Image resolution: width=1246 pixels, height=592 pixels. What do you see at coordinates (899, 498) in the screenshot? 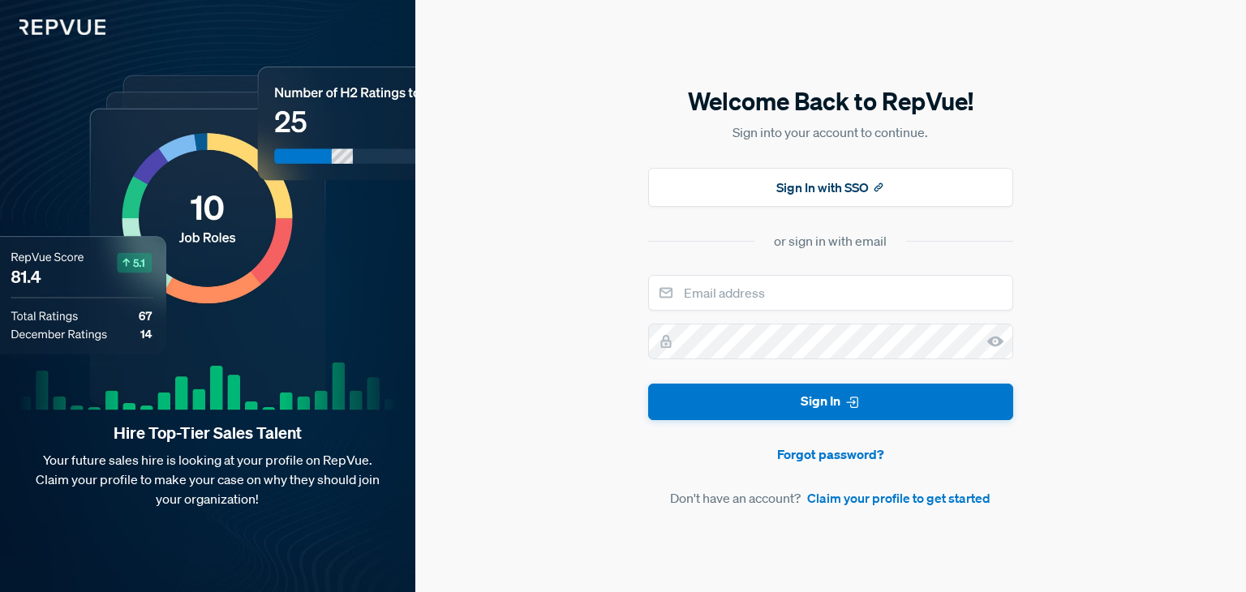
I see `a: Claim your profile to get started` at bounding box center [899, 498].